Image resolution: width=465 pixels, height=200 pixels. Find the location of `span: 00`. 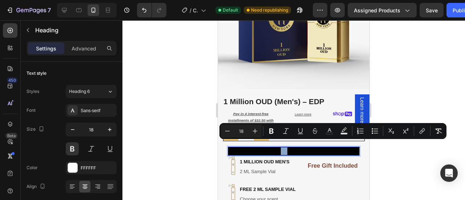

span: 00 is located at coordinates (66, 131).